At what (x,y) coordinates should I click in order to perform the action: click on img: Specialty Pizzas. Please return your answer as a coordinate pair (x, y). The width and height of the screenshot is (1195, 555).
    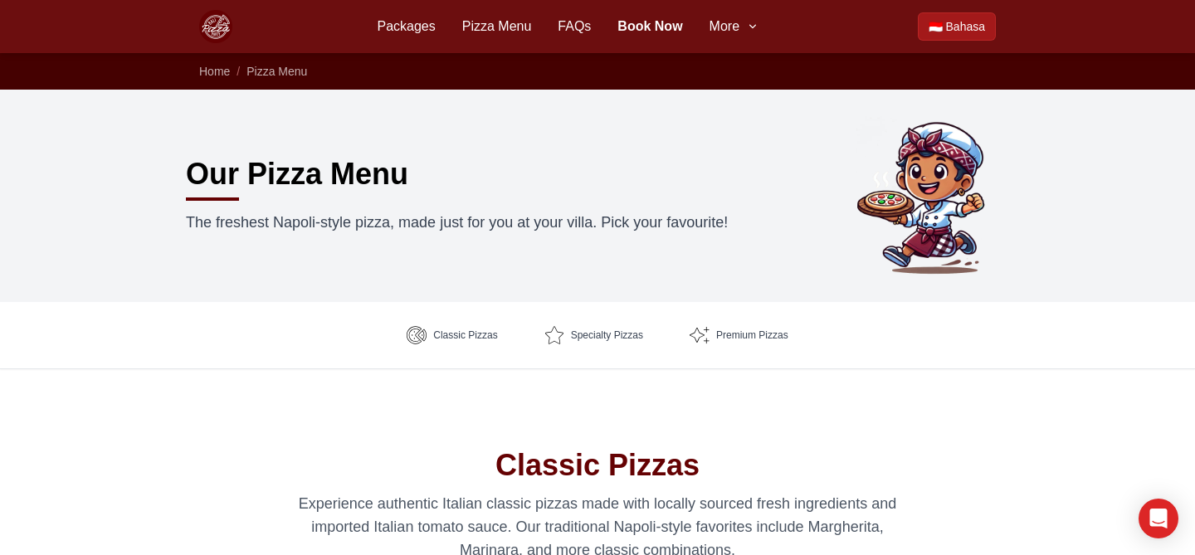
    Looking at the image, I should click on (554, 335).